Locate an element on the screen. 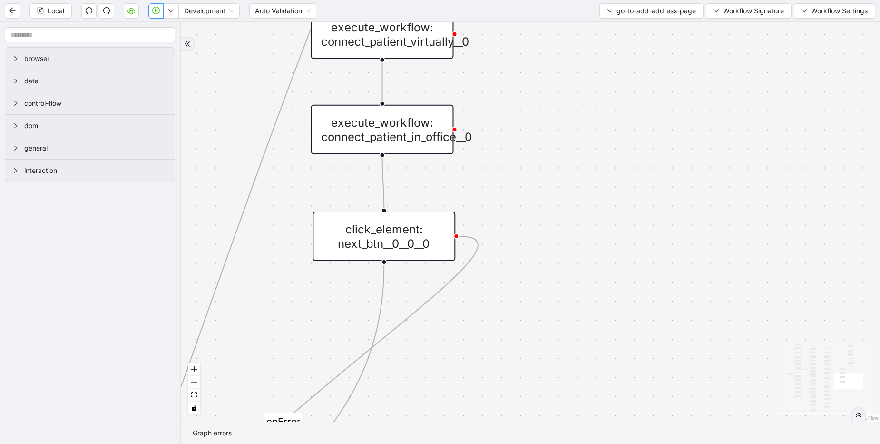 This screenshot has width=880, height=444. button: downgo-to-add-address-page is located at coordinates (652, 11).